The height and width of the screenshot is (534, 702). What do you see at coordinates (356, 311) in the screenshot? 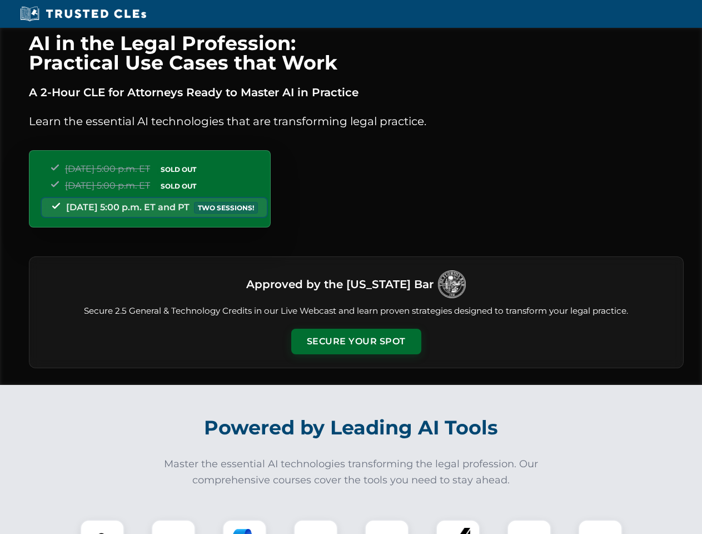
I see `p: Secure 2.5 General & Technology Credits in our Live Webcast and learn proven strategies designed ...` at bounding box center [356, 311].